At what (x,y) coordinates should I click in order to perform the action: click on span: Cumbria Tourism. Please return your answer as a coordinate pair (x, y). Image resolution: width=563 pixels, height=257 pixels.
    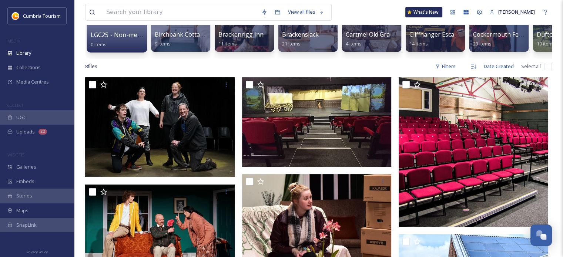
    Looking at the image, I should click on (42, 16).